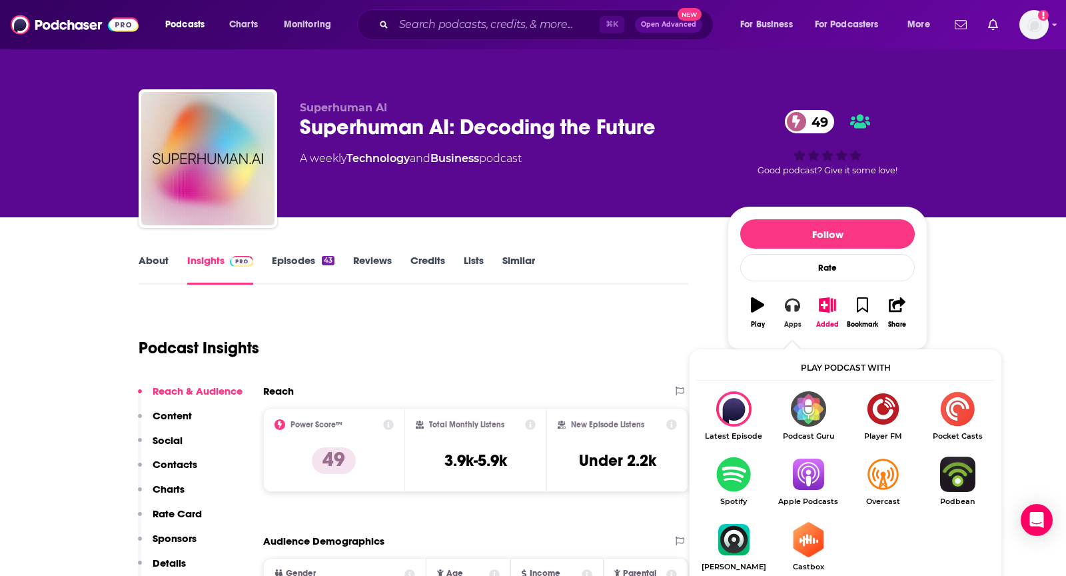  Describe the element at coordinates (169, 562) in the screenshot. I see `p: Details` at that location.